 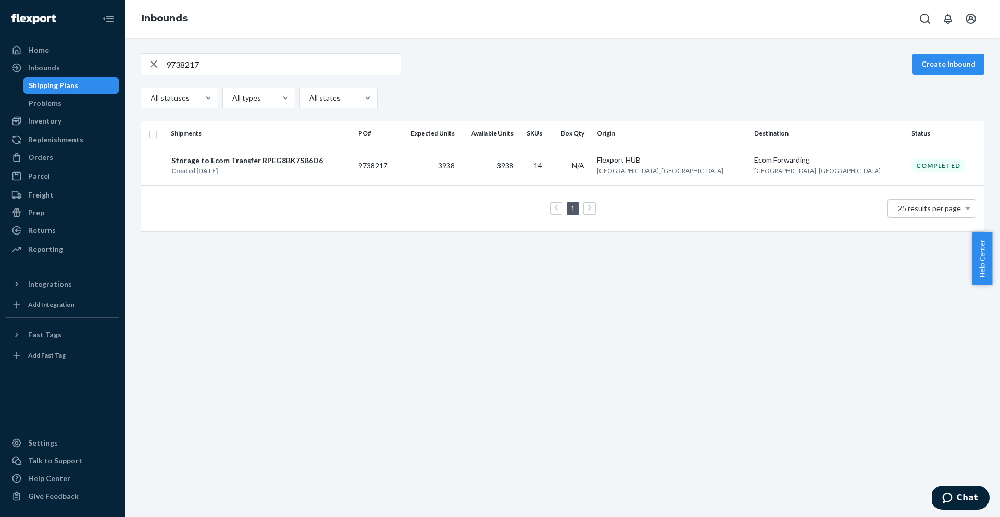 What do you see at coordinates (260, 133) in the screenshot?
I see `th: Shipments` at bounding box center [260, 133].